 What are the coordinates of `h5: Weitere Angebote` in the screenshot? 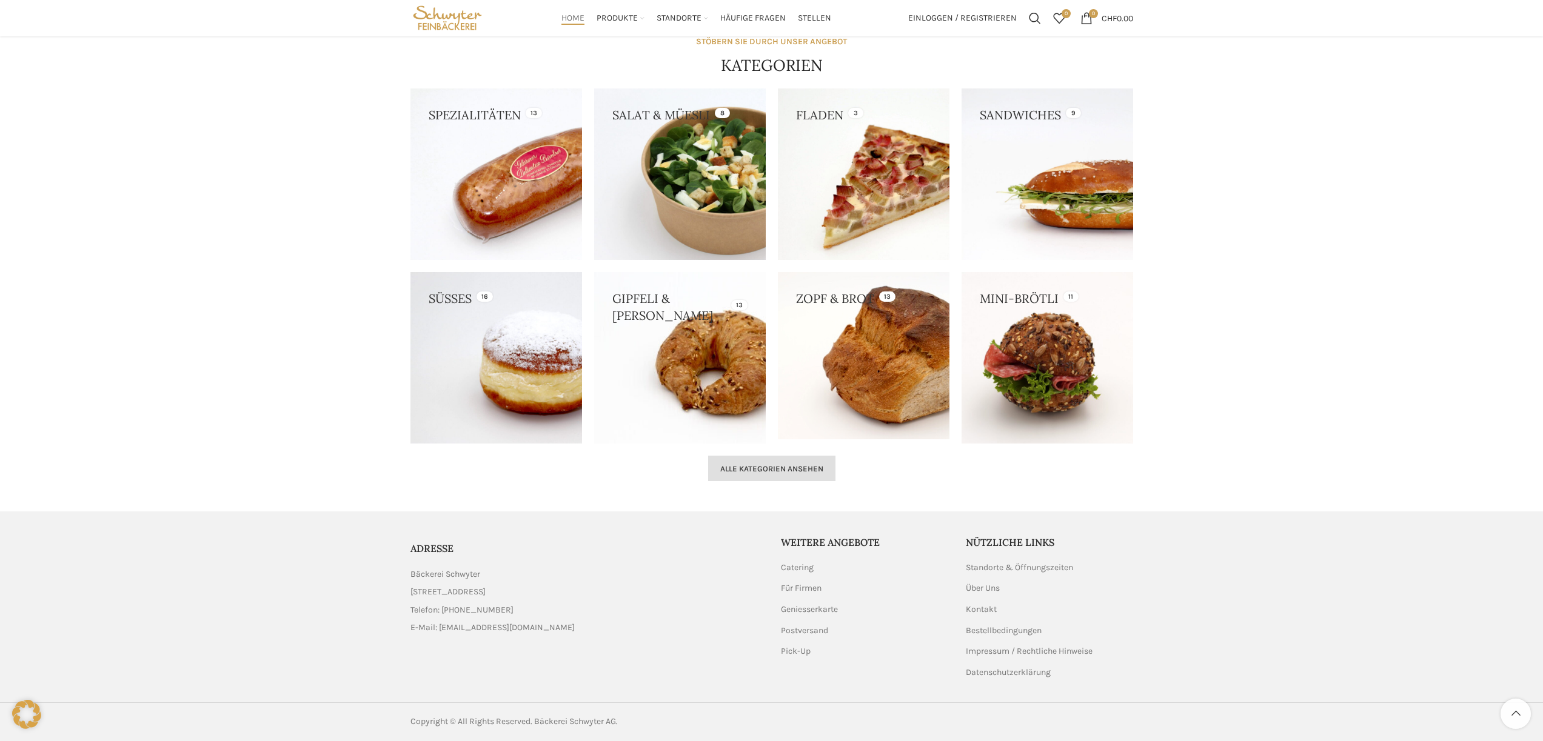 It's located at (864, 543).